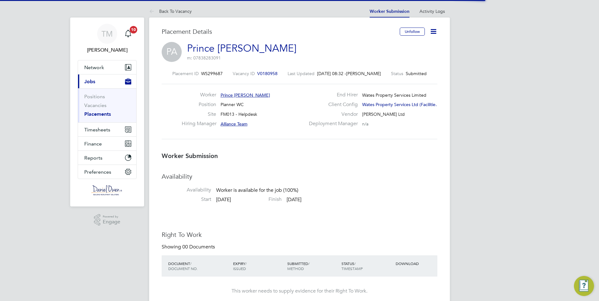 This screenshot has width=599, height=301. What do you see at coordinates (107, 105) in the screenshot?
I see `div: Jobs` at bounding box center [107, 105].